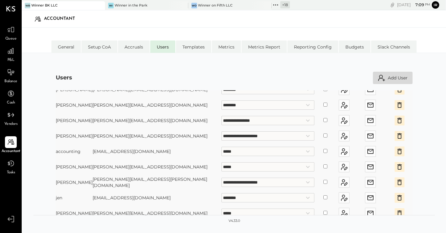  Describe the element at coordinates (11, 54) in the screenshot. I see `a: P&L` at that location.